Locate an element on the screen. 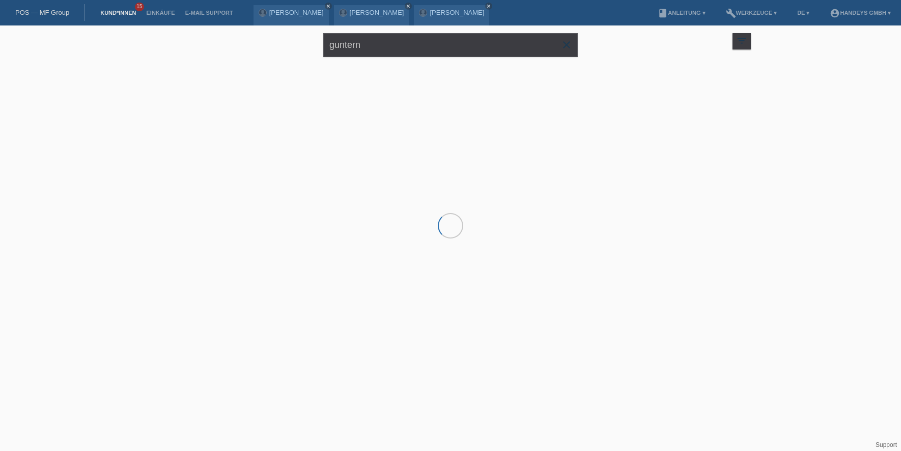 The image size is (901, 451). span: 15 is located at coordinates (140, 7).